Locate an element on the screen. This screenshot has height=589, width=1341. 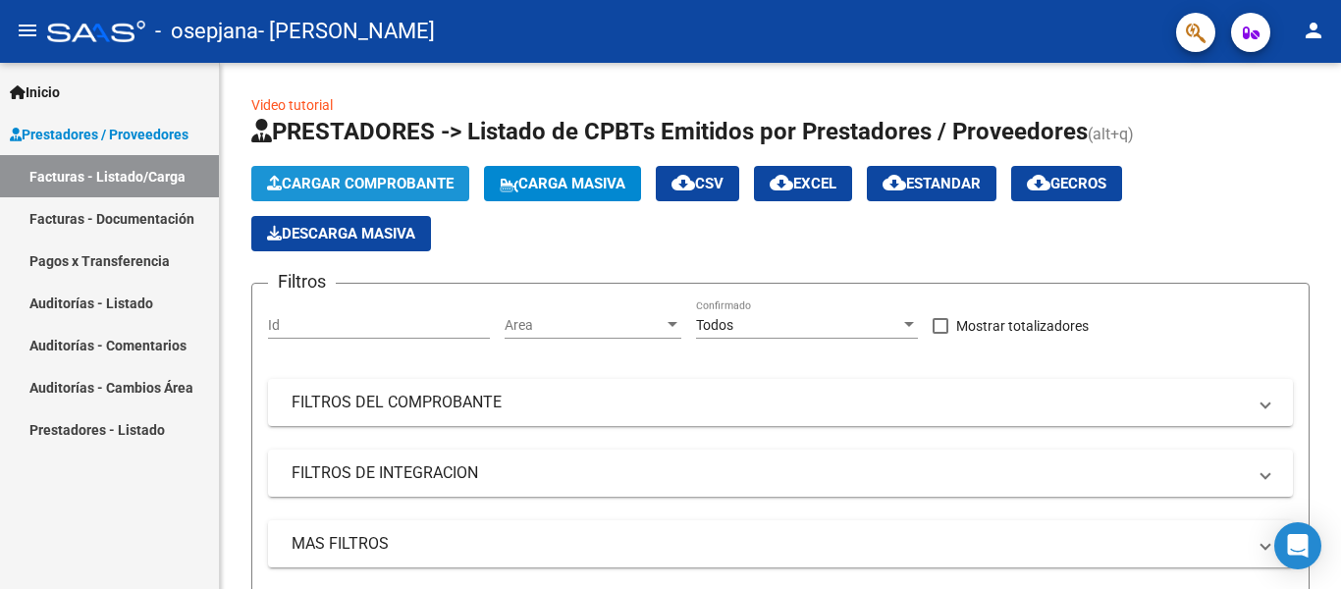
span: - osepjana is located at coordinates (206, 31).